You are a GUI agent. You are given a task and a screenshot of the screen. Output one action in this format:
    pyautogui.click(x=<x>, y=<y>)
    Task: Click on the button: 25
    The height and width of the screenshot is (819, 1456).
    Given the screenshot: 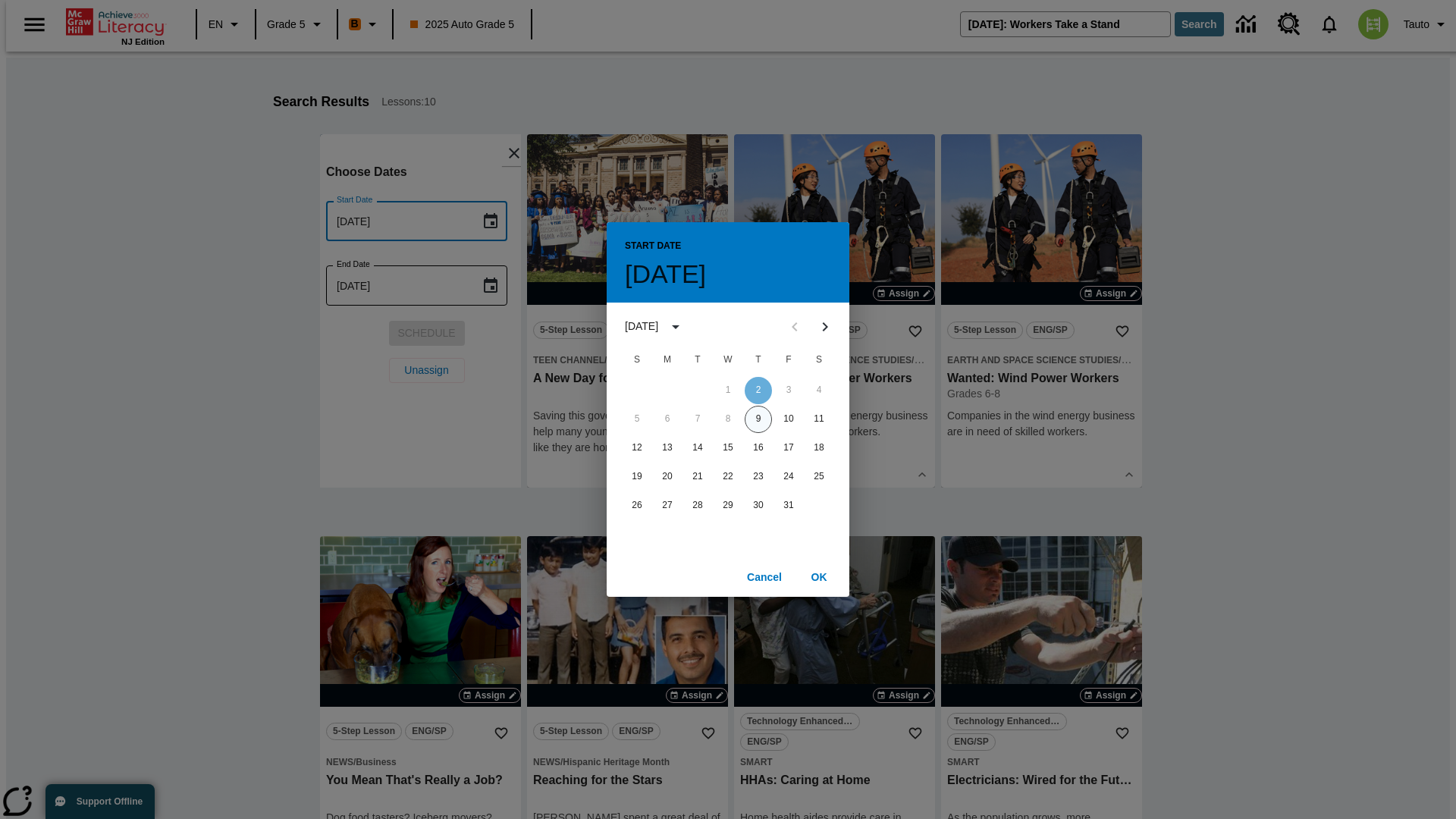 What is the action you would take?
    pyautogui.click(x=819, y=477)
    